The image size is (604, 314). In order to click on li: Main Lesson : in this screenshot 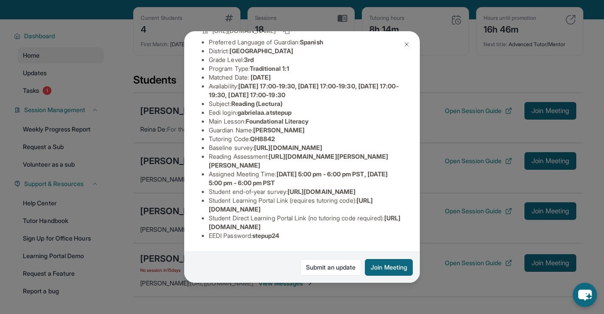, I will do `click(306, 121)`.